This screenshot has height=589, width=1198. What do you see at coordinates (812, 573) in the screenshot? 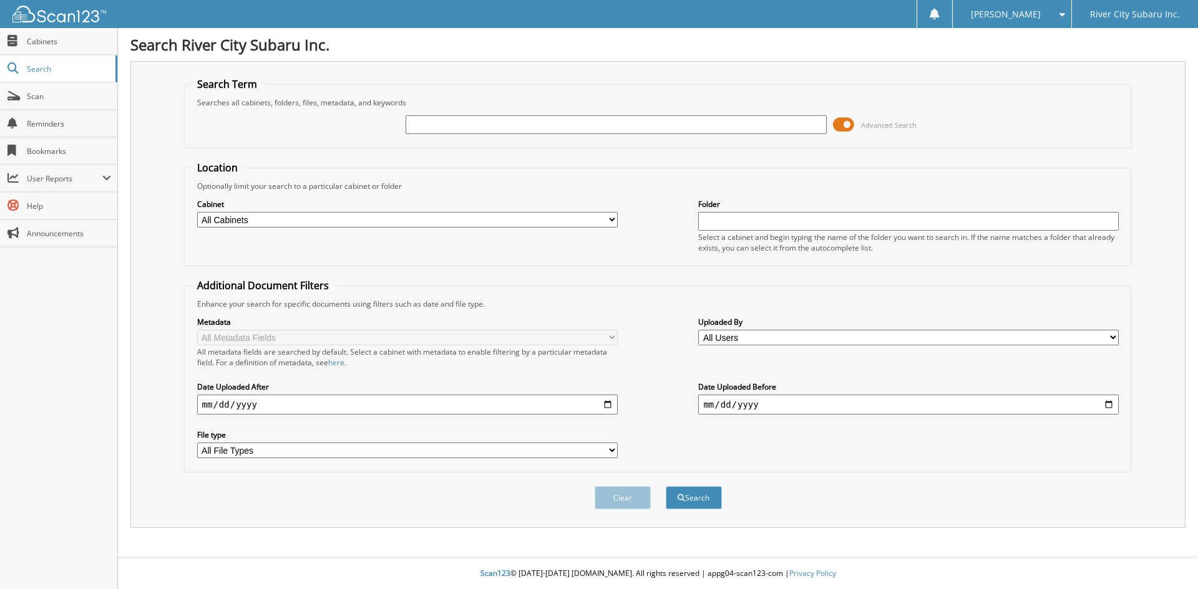
I see `a: Privacy Policy` at bounding box center [812, 573].